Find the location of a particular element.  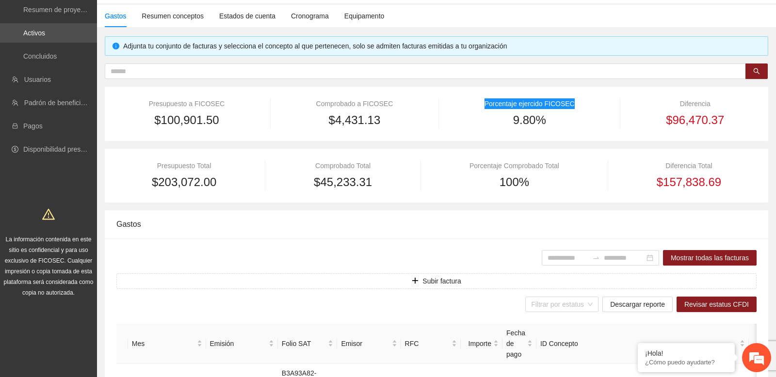

span: plus is located at coordinates (415, 281).